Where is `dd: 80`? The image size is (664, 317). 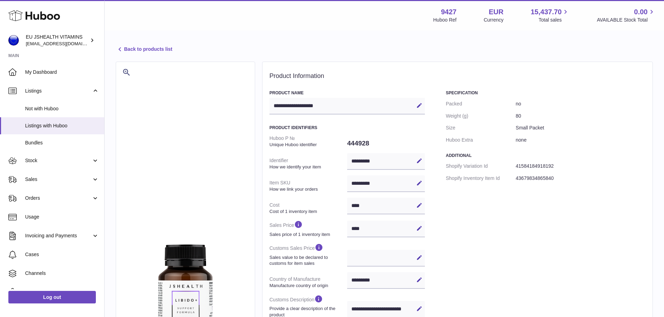
dd: 80 is located at coordinates (580, 116).